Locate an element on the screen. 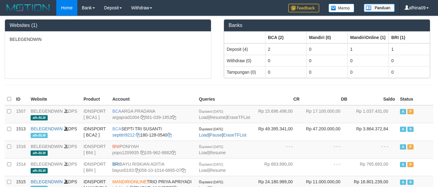 Image resolution: width=438 pixels, height=187 pixels. td: Tampungan (0) is located at coordinates (245, 72).